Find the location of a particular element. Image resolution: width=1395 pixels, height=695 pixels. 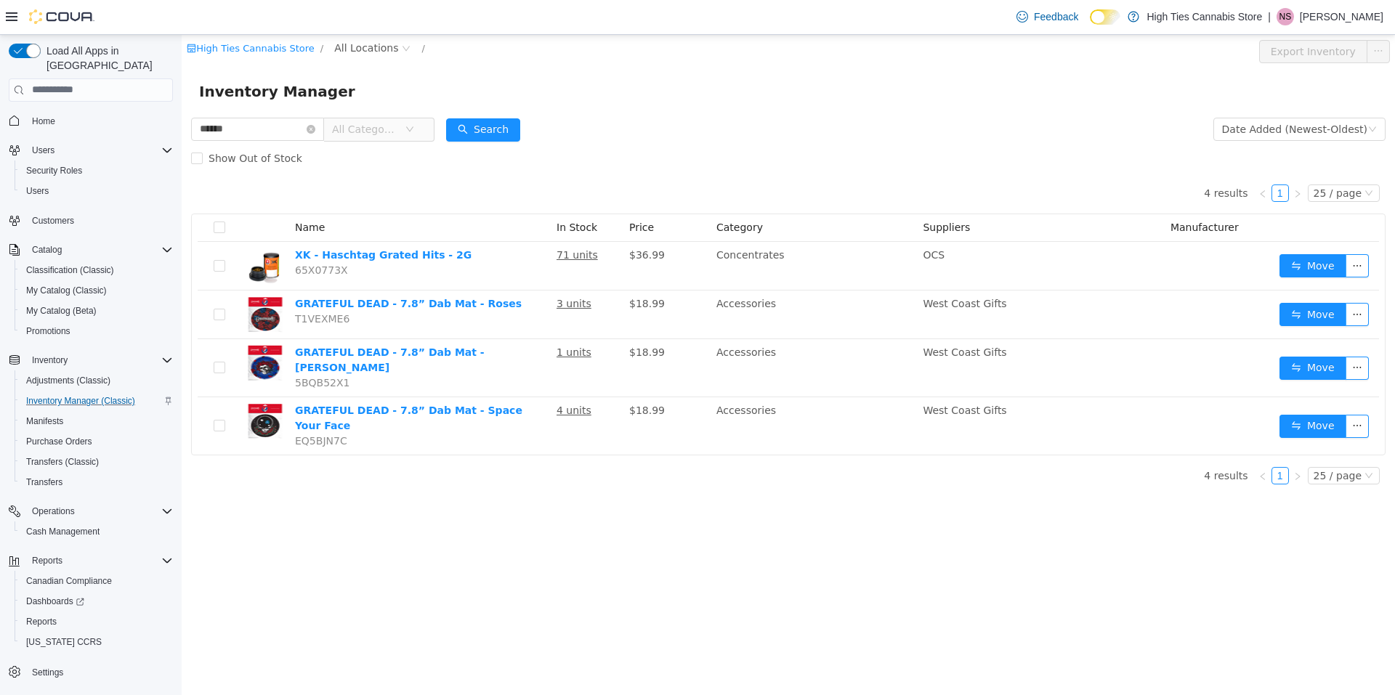

a: Inventory Manager (Classic) is located at coordinates (81, 401).